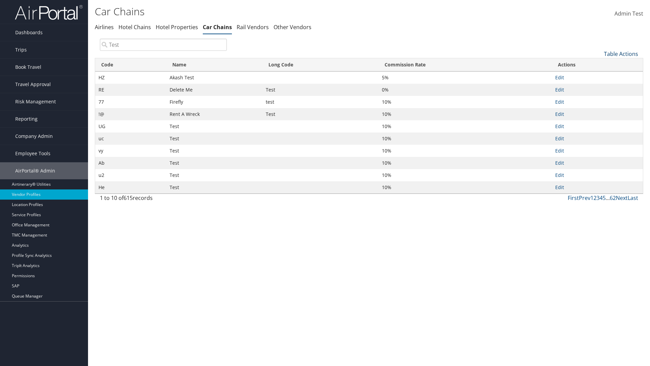 The height and width of the screenshot is (366, 650). I want to click on span: Book Travel, so click(28, 67).